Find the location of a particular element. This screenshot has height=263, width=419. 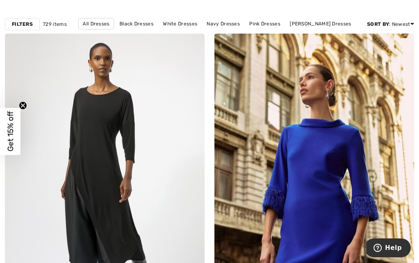

button: Close teaser is located at coordinates (23, 106).